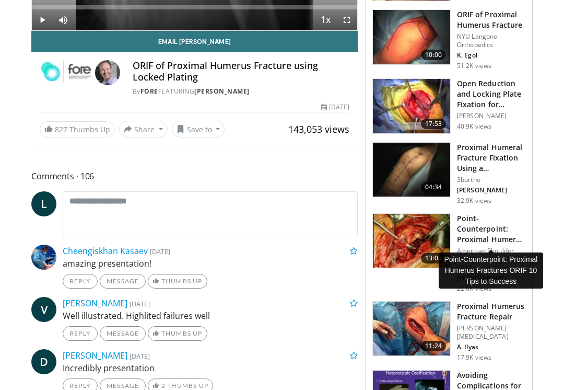 This screenshot has width=564, height=390. I want to click on button: Mute, so click(63, 20).